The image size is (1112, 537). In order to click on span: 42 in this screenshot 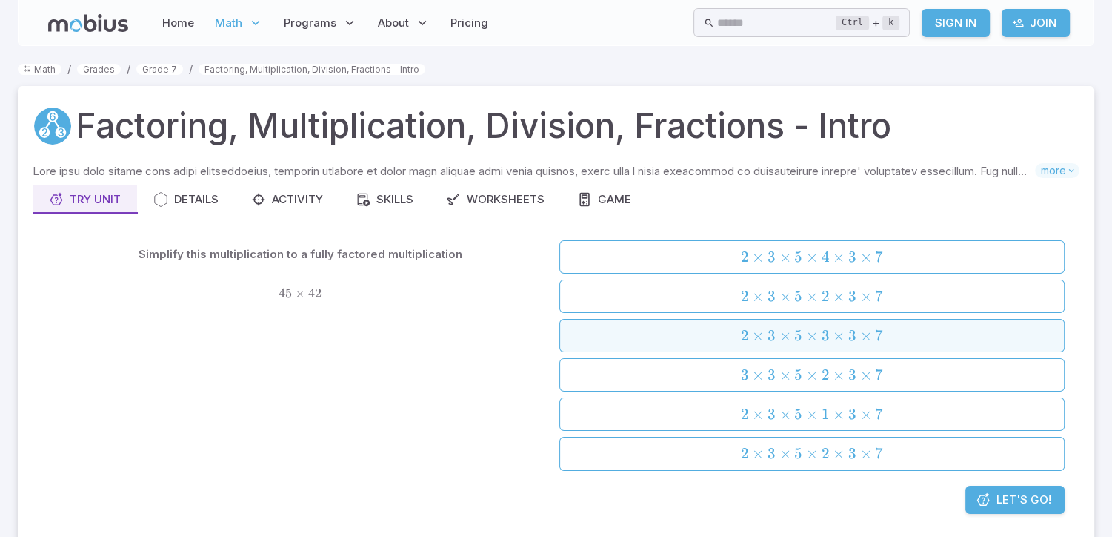, I will do `click(315, 293)`.